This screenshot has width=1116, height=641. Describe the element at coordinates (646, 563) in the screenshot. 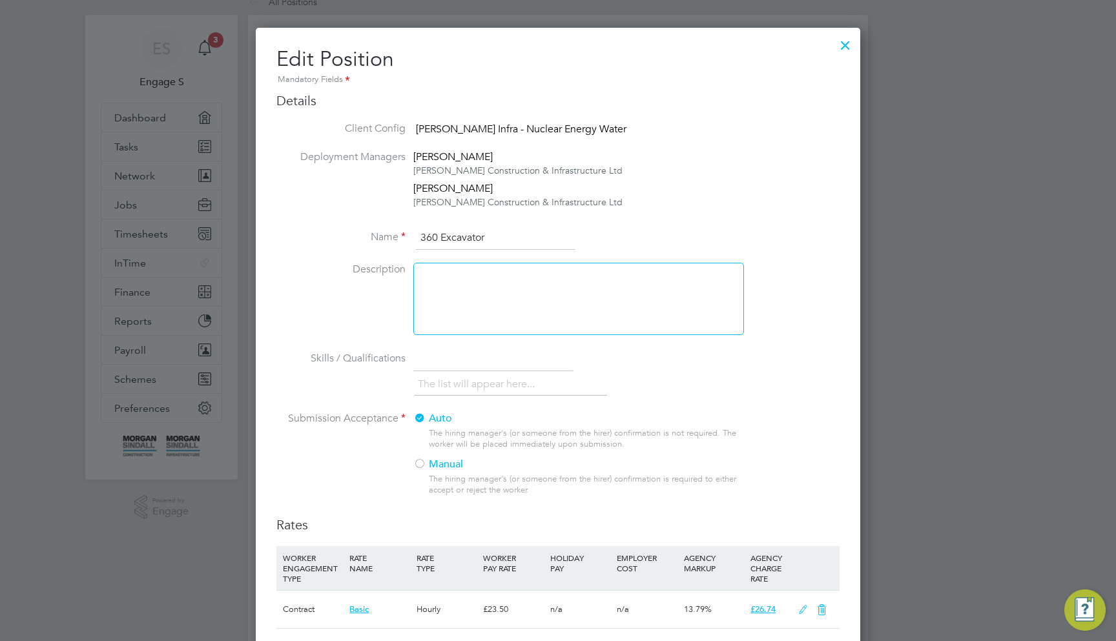

I see `div: EMPLOYER COST` at that location.